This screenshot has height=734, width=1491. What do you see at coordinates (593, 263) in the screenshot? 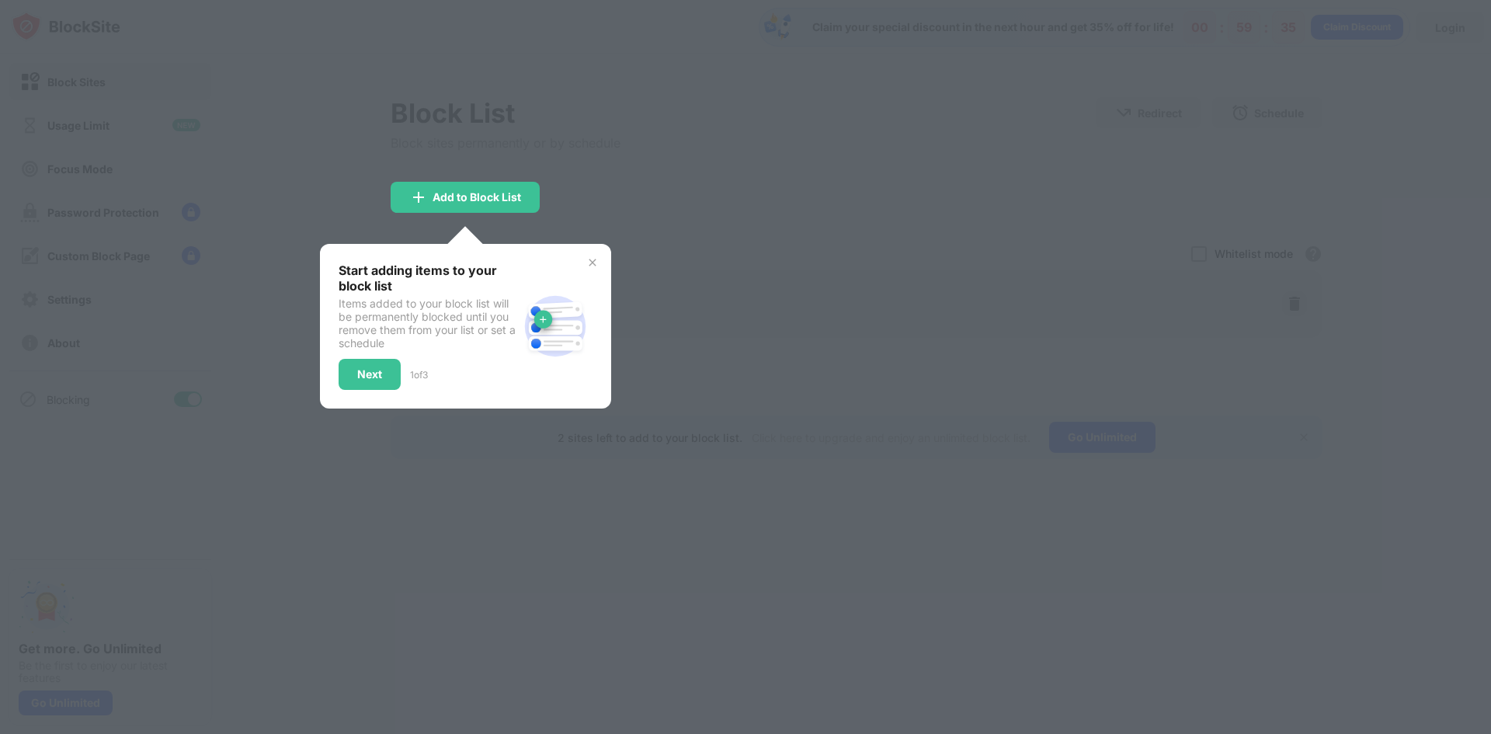
I see `img: x-button.svg` at bounding box center [593, 263].